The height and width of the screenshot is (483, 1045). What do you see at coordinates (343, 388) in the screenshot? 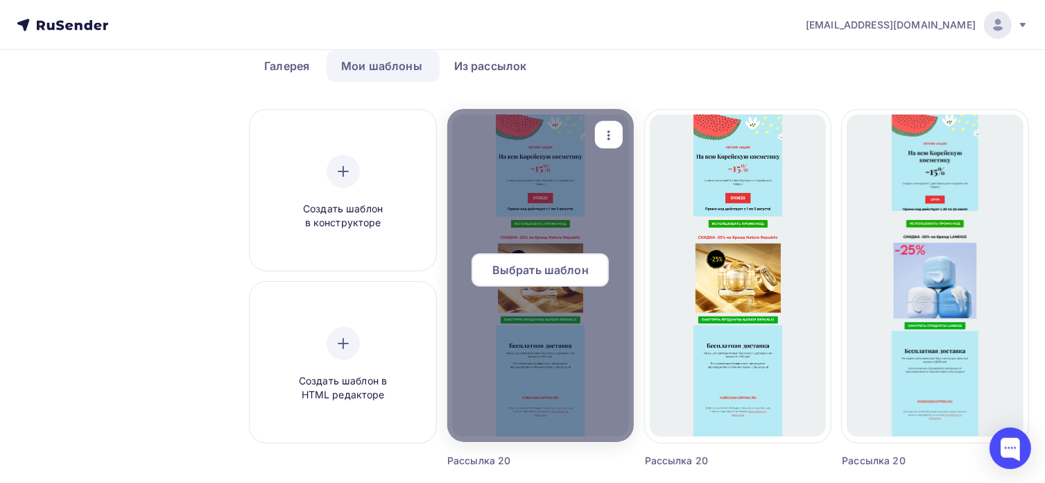
I see `span: Создать шаблон в HTML редакторе` at bounding box center [343, 388].